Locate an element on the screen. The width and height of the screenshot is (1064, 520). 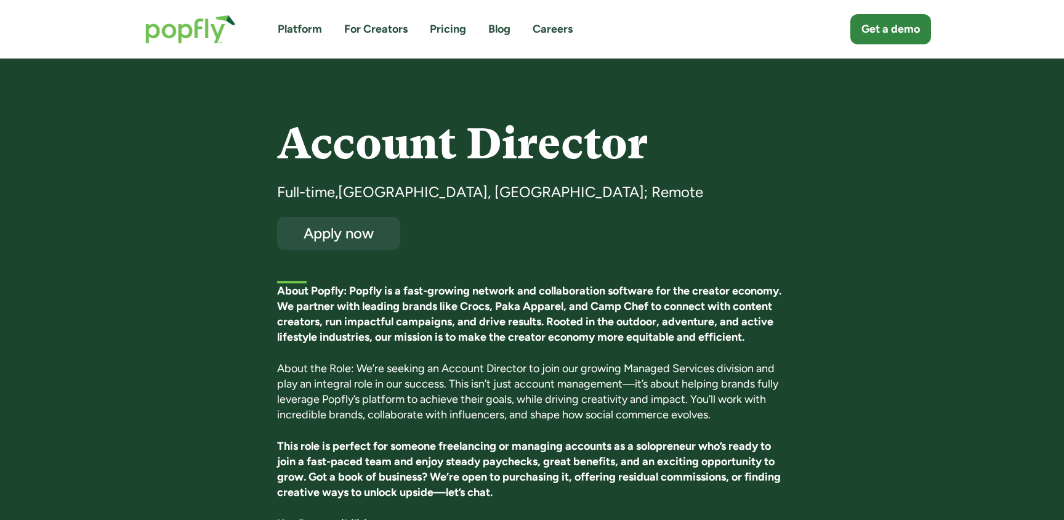
a: For Creators is located at coordinates (376, 29).